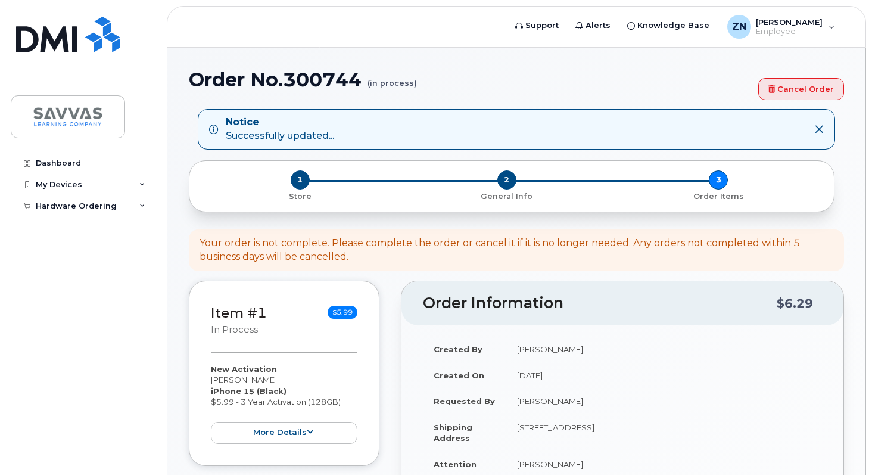  What do you see at coordinates (280, 122) in the screenshot?
I see `strong: Notice` at bounding box center [280, 122].